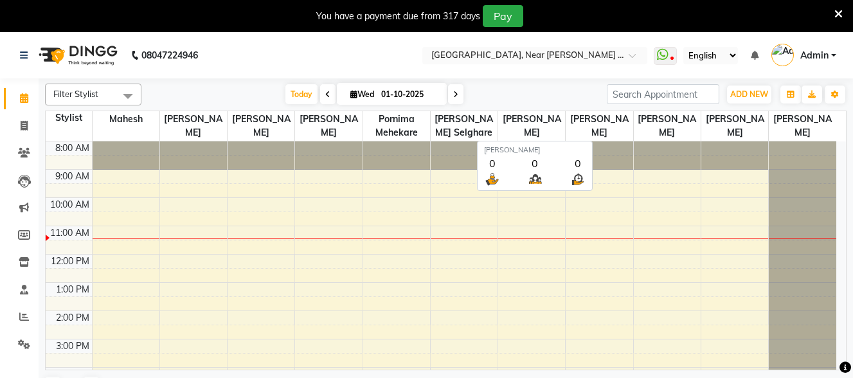  What do you see at coordinates (362, 94) in the screenshot?
I see `span: Wed` at bounding box center [362, 94].